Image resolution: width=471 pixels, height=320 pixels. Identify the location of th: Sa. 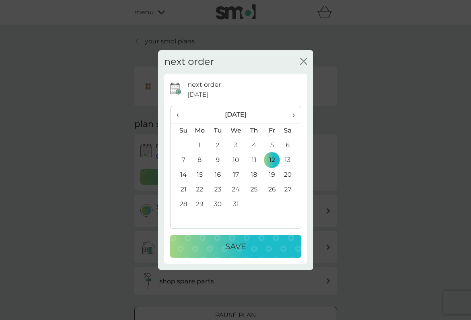
(291, 130).